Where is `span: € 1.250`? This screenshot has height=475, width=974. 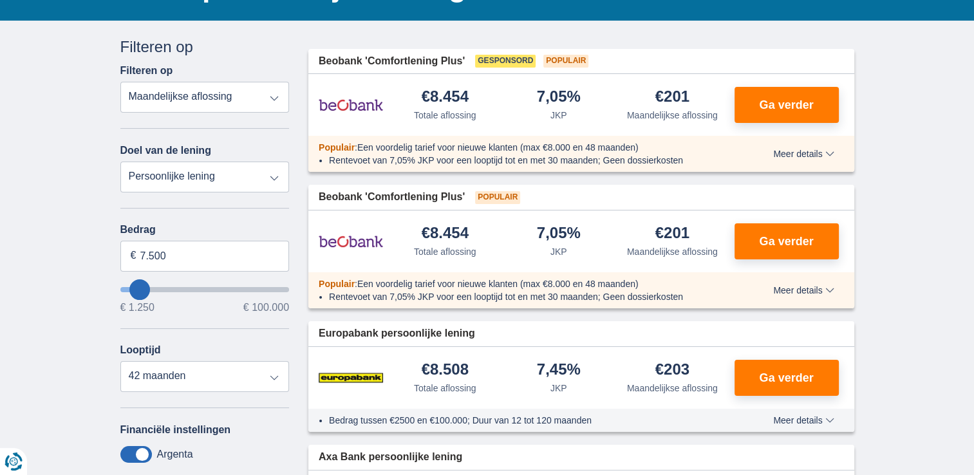 span: € 1.250 is located at coordinates (137, 308).